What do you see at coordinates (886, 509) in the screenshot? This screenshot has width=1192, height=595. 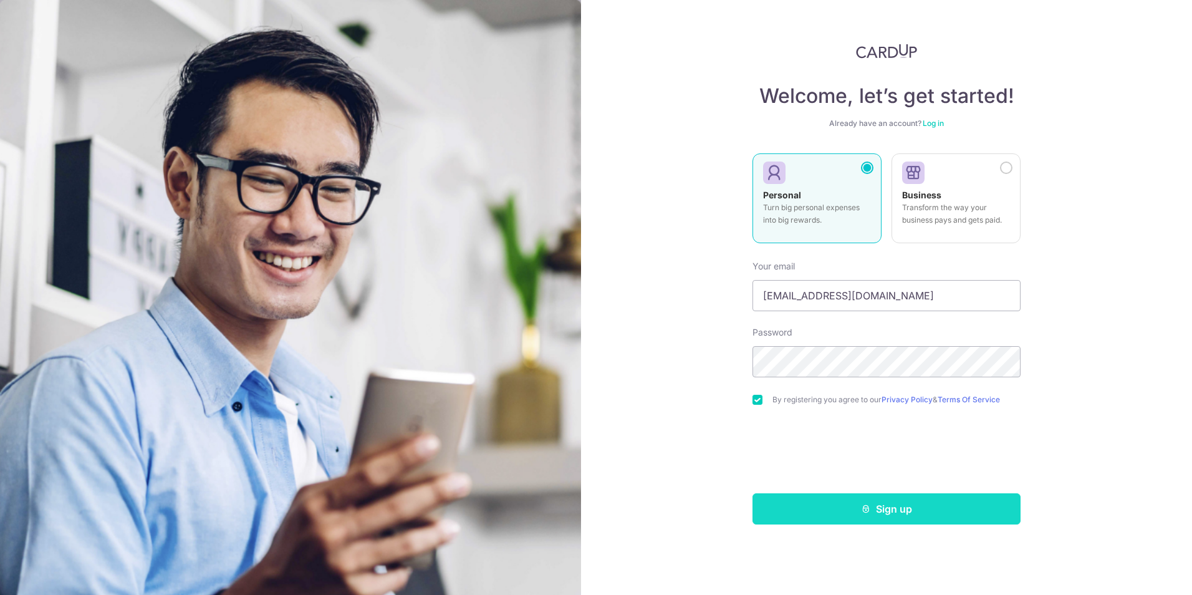 I see `button: Sign up` at bounding box center [886, 509].